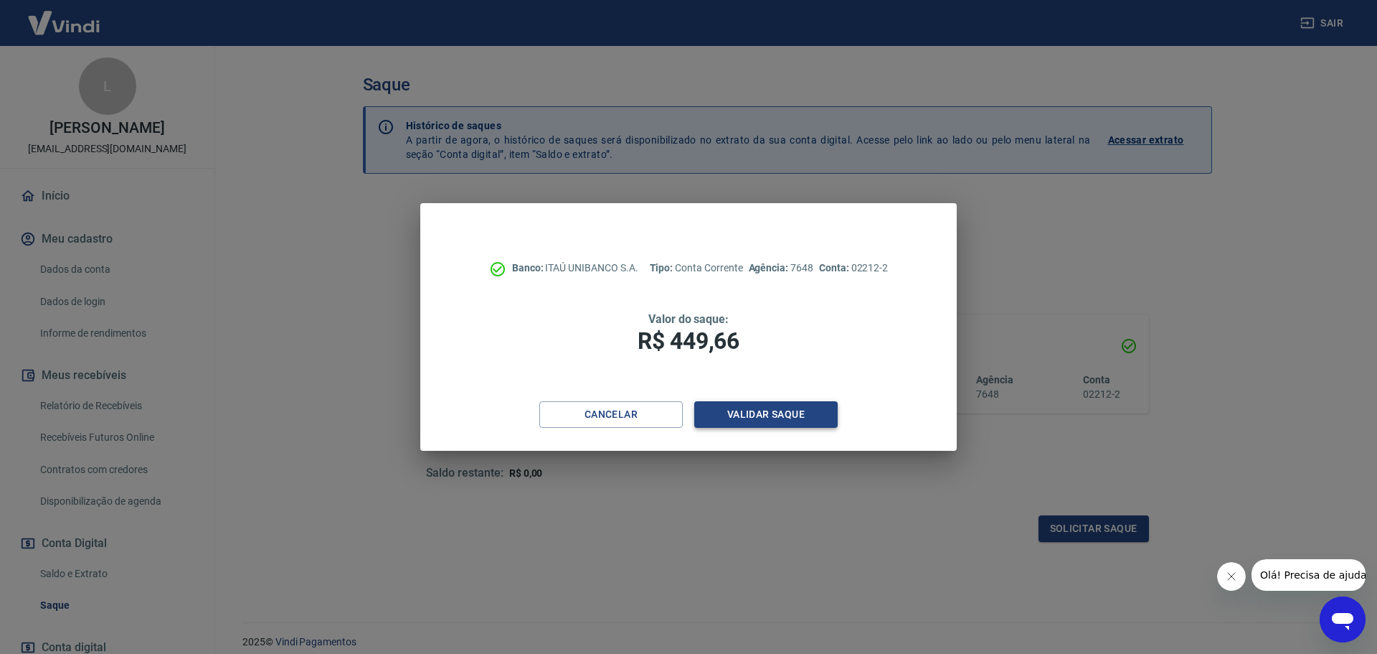 The width and height of the screenshot is (1377, 654). I want to click on button: Validar saque, so click(766, 414).